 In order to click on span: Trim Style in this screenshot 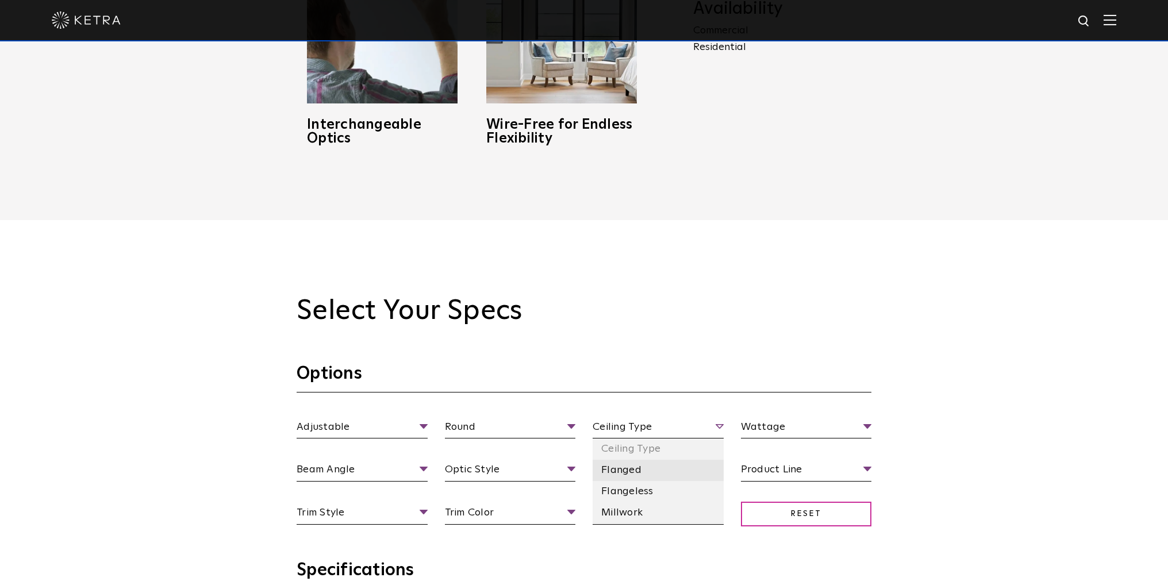, I will do `click(362, 514)`.